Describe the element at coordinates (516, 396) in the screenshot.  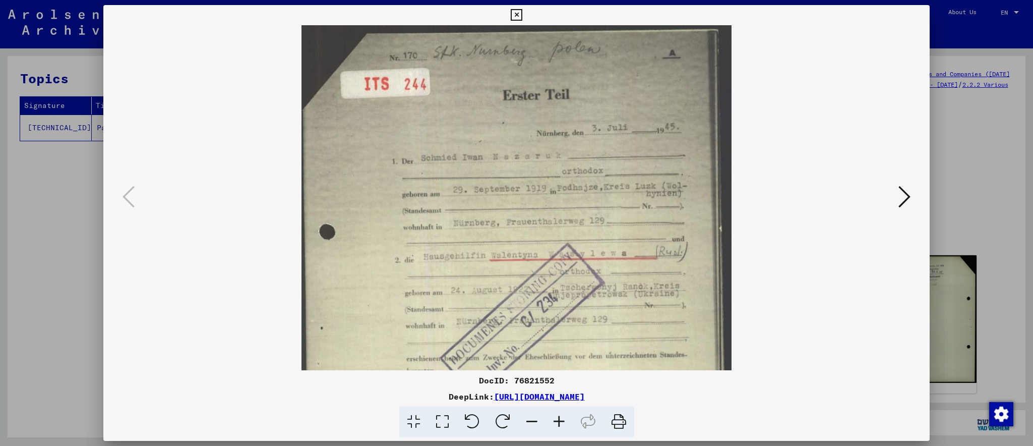
I see `div: DeepLink:` at that location.